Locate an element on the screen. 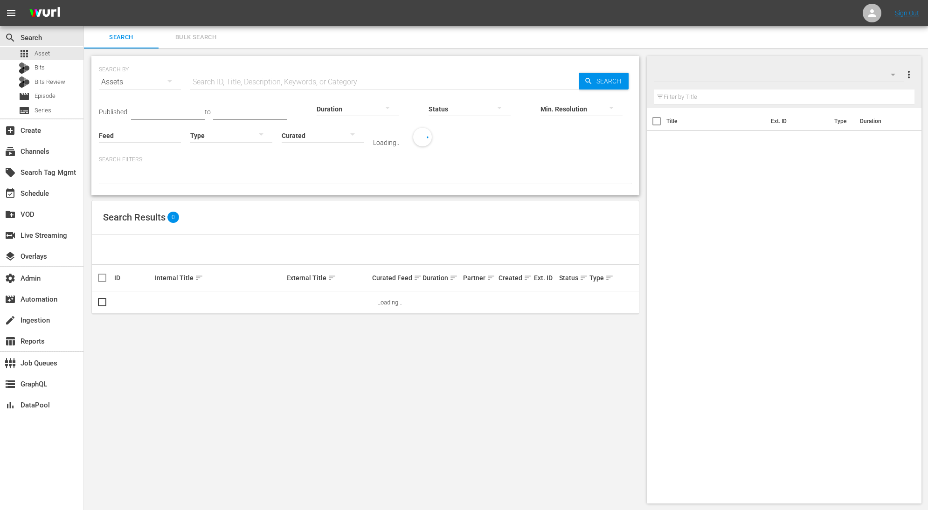  span: Search Tag Mgmt is located at coordinates (10, 173).